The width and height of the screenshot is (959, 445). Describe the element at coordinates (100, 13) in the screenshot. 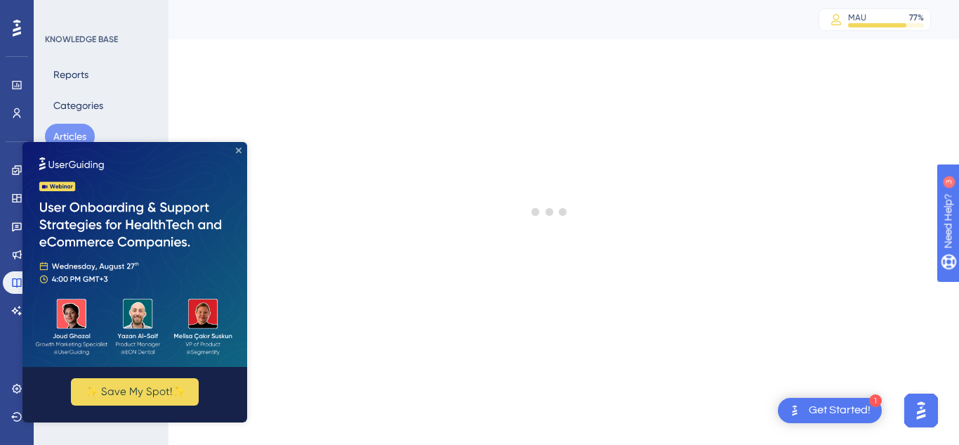

I see `div: 3` at that location.